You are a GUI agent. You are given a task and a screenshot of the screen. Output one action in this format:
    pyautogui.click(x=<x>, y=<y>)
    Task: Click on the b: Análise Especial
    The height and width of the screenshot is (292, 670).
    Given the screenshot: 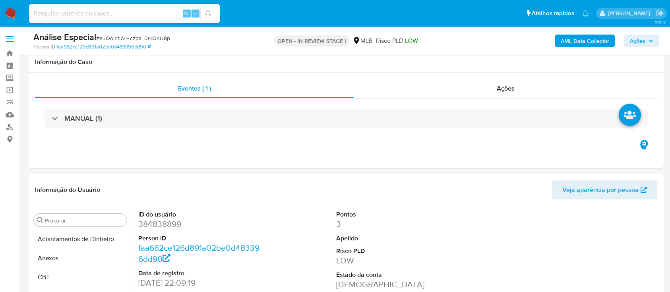 What is the action you would take?
    pyautogui.click(x=65, y=37)
    